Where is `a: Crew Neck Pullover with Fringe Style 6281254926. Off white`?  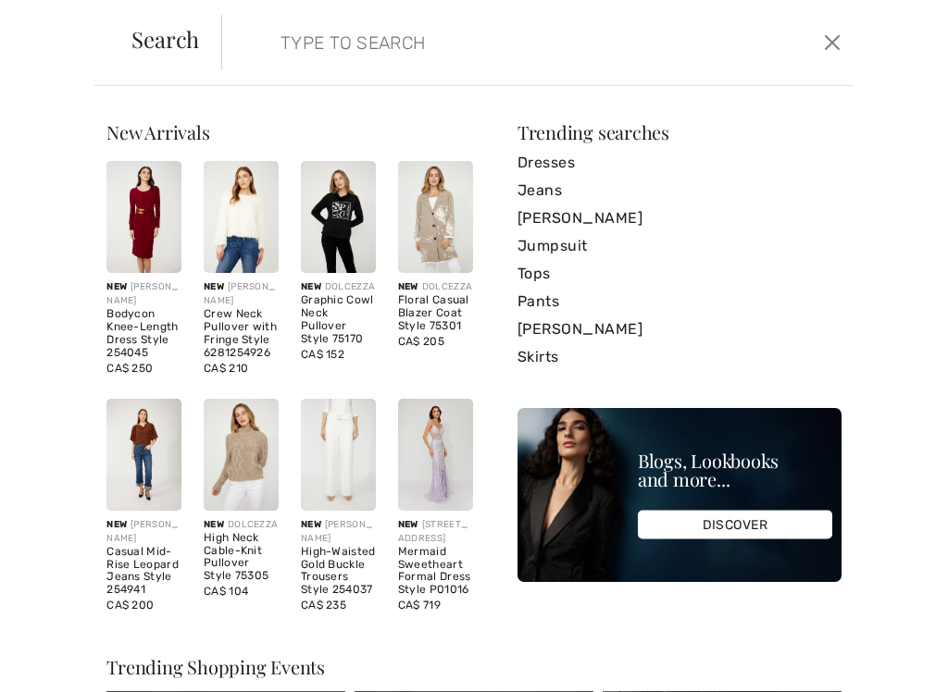 a: Crew Neck Pullover with Fringe Style 6281254926. Off white is located at coordinates (241, 217).